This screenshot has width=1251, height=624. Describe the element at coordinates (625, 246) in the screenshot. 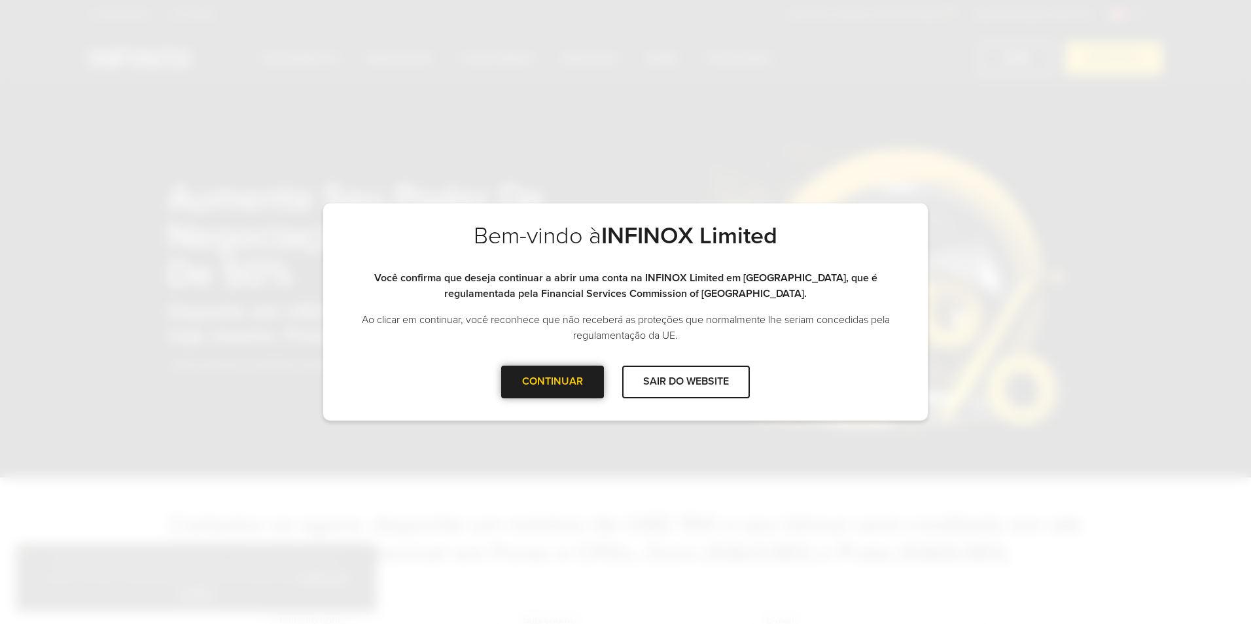

I see `h2: Bem-vindo à` at that location.